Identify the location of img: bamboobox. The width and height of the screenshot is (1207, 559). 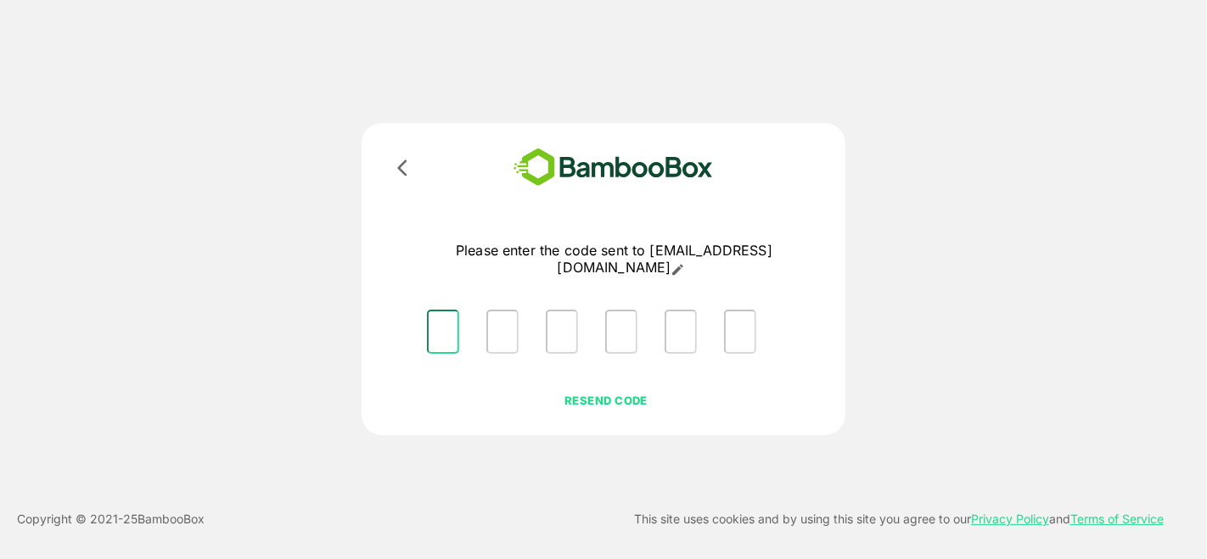
(613, 167).